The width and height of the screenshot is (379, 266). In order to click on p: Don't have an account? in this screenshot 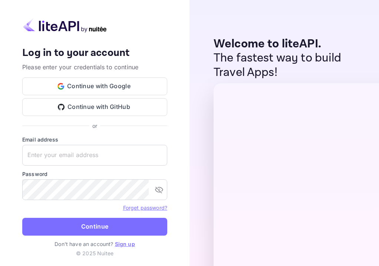, I will do `click(94, 244)`.